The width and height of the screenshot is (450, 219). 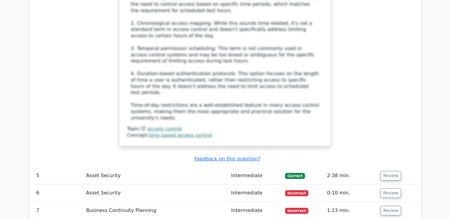 What do you see at coordinates (227, 159) in the screenshot?
I see `u: Feedback on this question?` at bounding box center [227, 159].